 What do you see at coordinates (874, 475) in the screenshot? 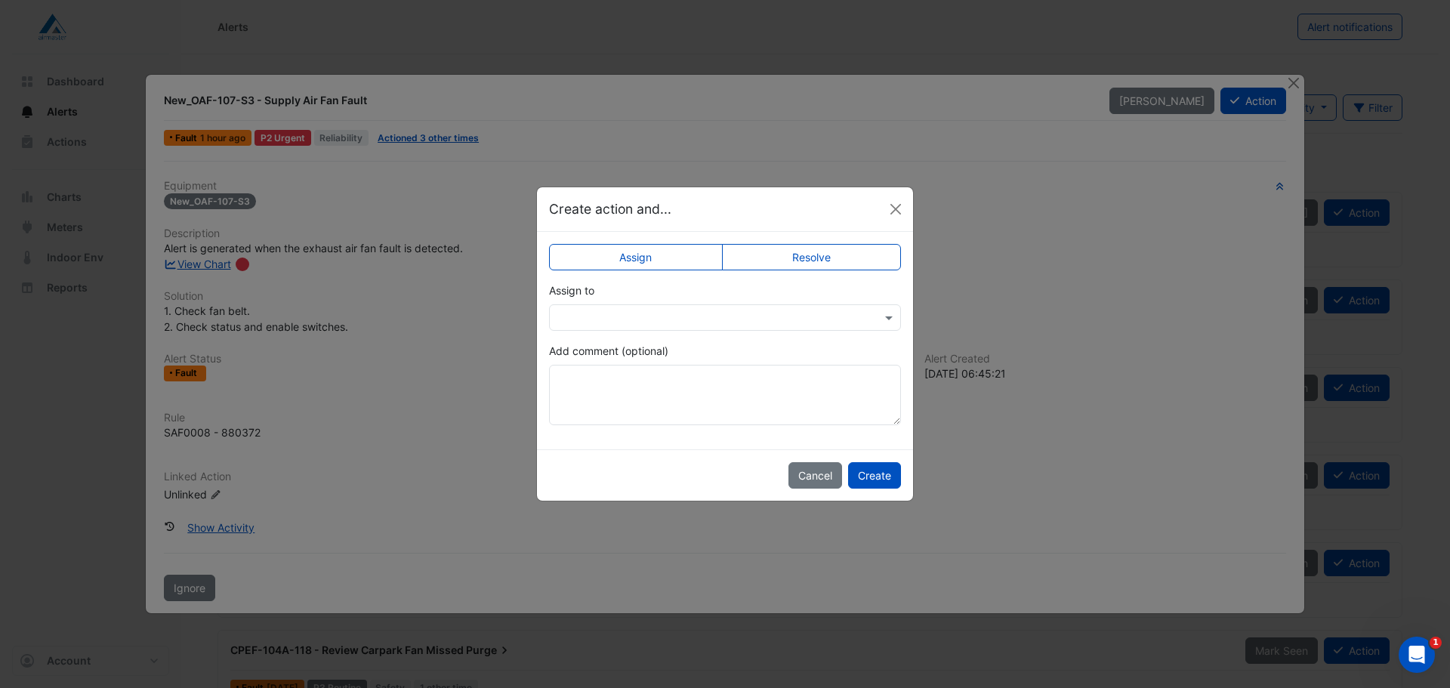
I see `button: Create` at bounding box center [874, 475].